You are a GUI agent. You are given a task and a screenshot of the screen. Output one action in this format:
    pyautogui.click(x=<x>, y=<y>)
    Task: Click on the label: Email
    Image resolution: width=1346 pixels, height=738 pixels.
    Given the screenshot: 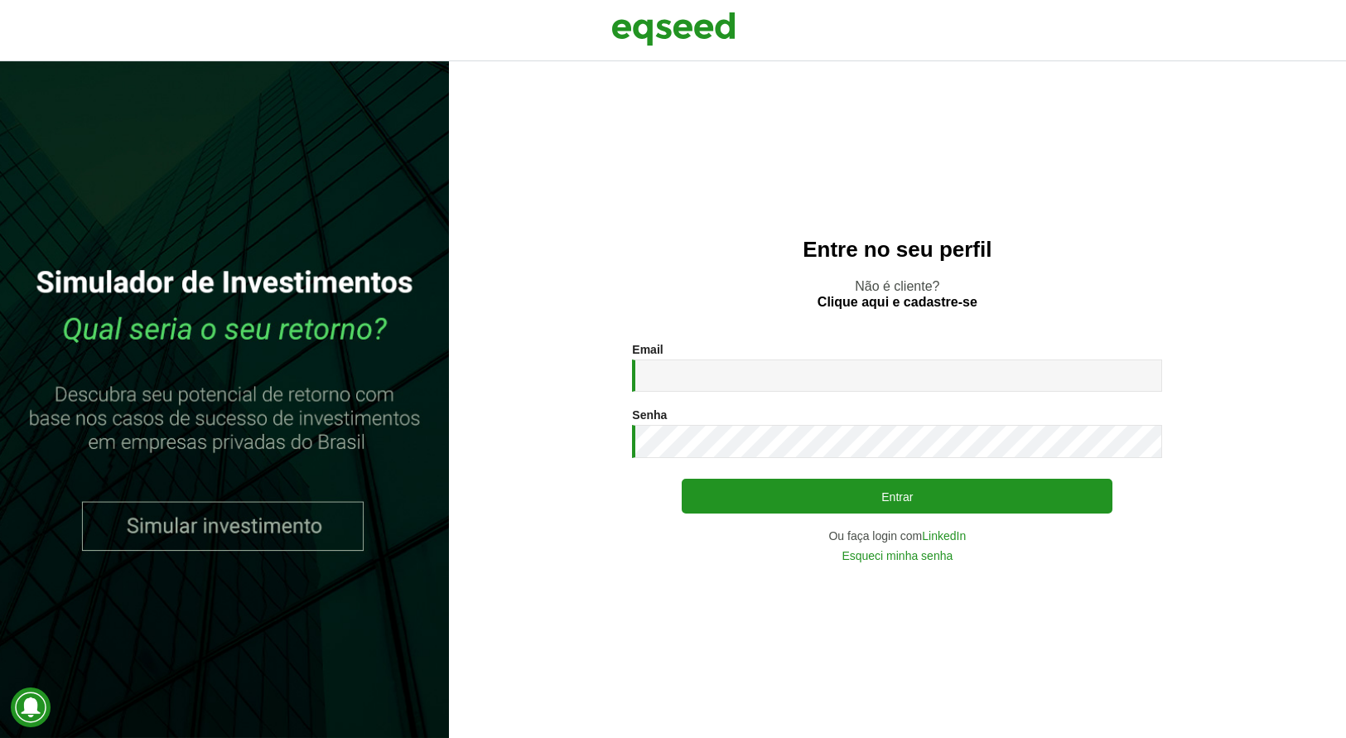 What is the action you would take?
    pyautogui.click(x=647, y=350)
    